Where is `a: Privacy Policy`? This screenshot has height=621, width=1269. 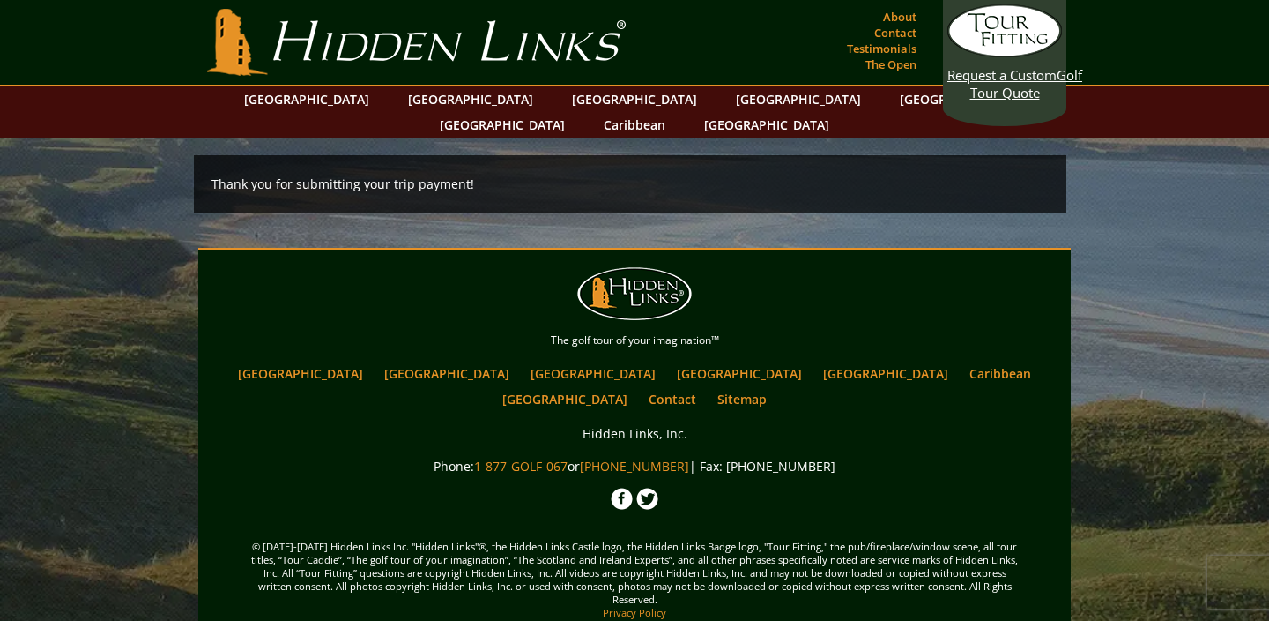
a: Privacy Policy is located at coordinates (635, 612).